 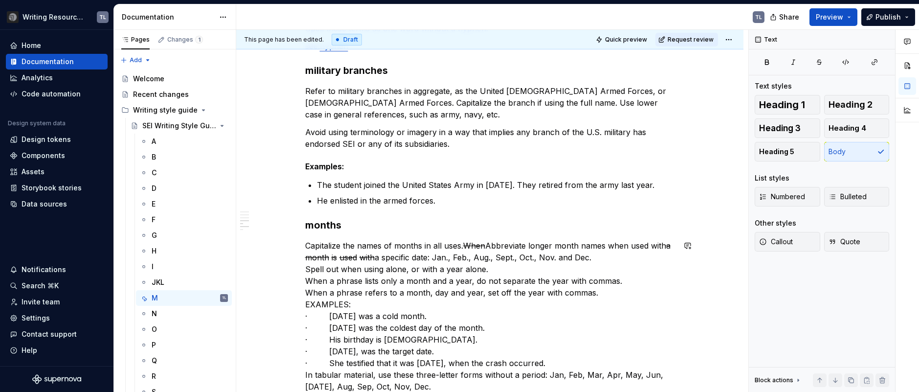 I want to click on div: N, so click(x=154, y=313).